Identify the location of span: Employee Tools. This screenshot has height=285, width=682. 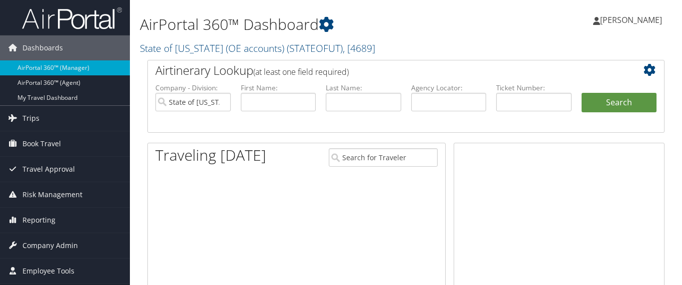
(48, 271).